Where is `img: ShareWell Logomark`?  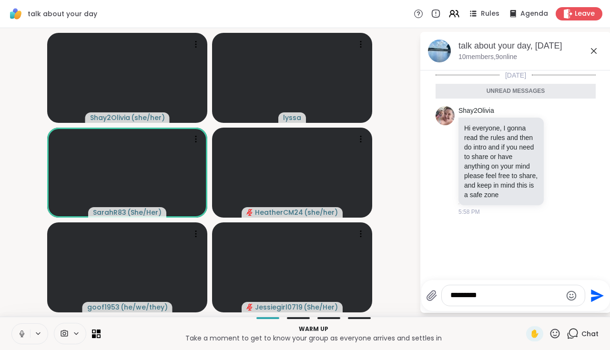 img: ShareWell Logomark is located at coordinates (16, 14).